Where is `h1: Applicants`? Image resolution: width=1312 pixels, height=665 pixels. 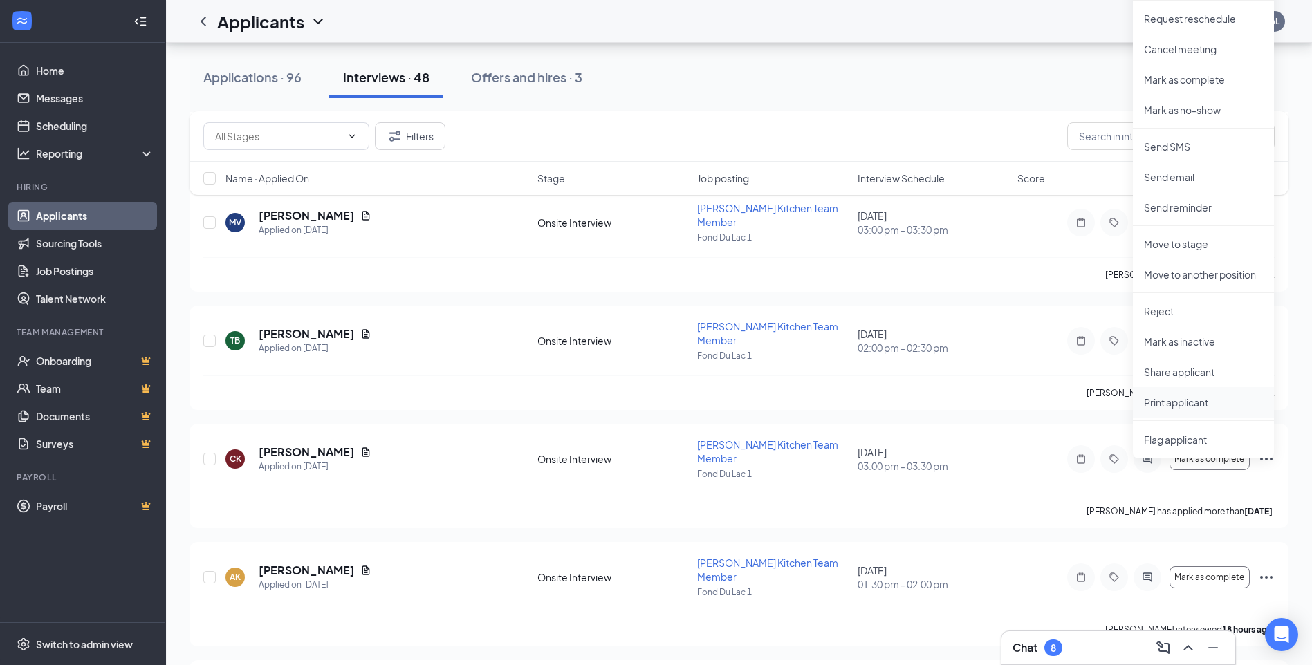
h1: Applicants is located at coordinates (261, 21).